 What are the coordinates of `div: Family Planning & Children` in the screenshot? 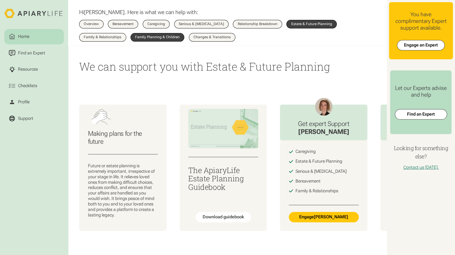 It's located at (157, 37).